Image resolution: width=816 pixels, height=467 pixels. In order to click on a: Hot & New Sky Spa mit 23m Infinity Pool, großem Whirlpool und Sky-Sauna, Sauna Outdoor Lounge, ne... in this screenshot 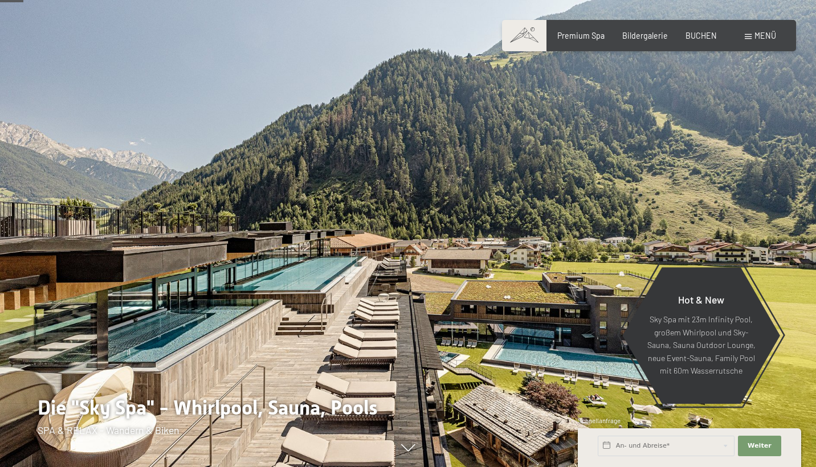, I will do `click(700, 335)`.